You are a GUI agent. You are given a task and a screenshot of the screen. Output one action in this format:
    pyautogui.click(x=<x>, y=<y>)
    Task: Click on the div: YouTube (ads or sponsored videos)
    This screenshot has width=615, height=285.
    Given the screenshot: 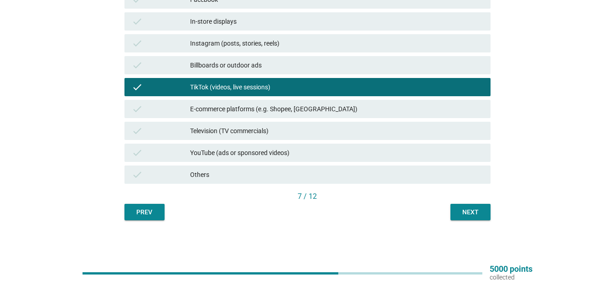 What is the action you would take?
    pyautogui.click(x=336, y=153)
    